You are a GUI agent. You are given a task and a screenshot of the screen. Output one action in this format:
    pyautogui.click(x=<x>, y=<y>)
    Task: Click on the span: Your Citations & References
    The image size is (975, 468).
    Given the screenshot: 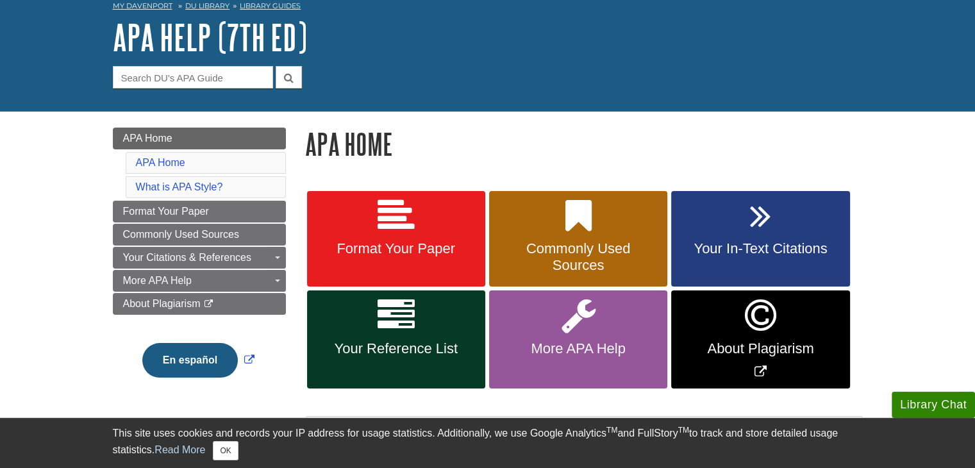 What is the action you would take?
    pyautogui.click(x=187, y=257)
    